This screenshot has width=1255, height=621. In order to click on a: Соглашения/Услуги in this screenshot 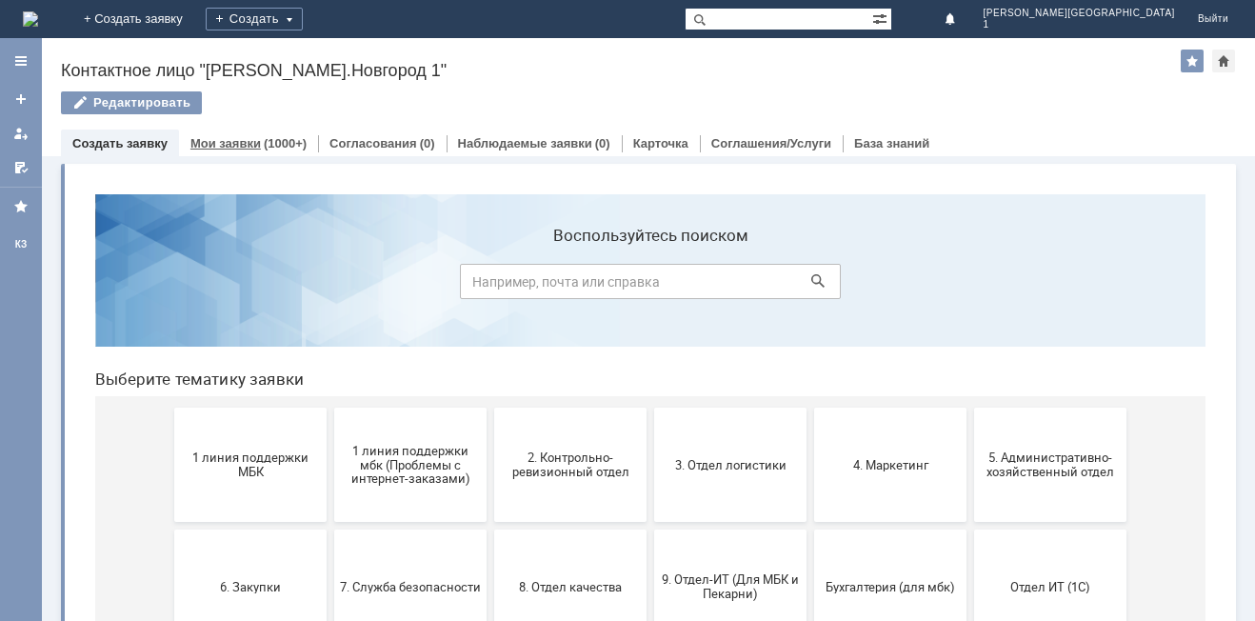, I will do `click(771, 143)`.